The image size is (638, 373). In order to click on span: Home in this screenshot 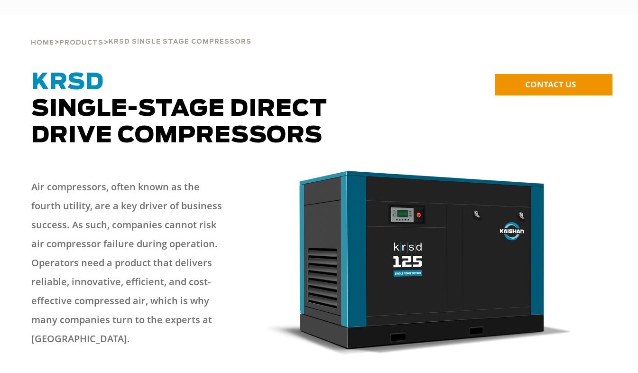, I will do `click(42, 43)`.